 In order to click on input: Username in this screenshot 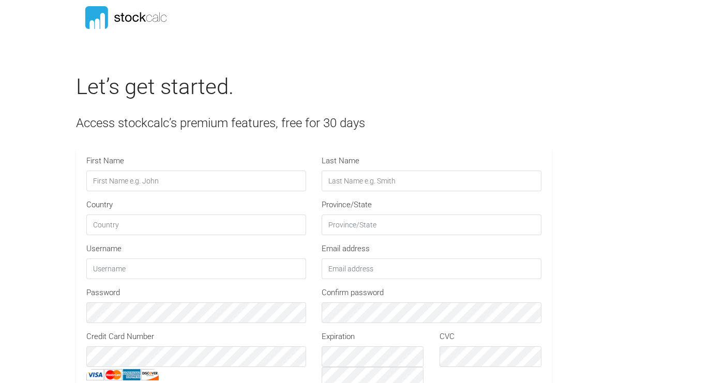, I will do `click(196, 269)`.